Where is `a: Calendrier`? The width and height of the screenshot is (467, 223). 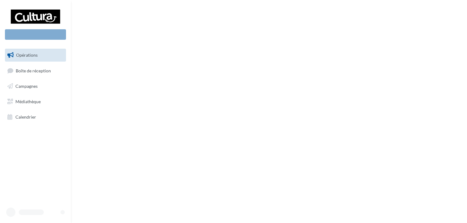 a: Calendrier is located at coordinates (35, 117).